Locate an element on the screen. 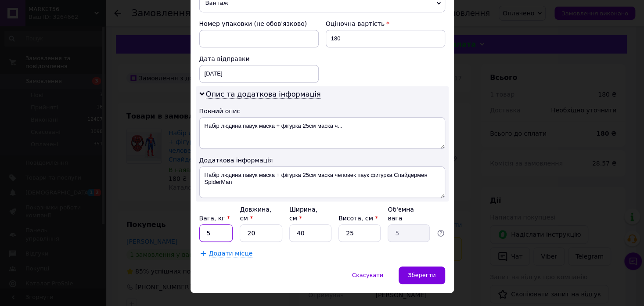 Image resolution: width=644 pixels, height=306 pixels. div: Оціночна вартість is located at coordinates (386, 24).